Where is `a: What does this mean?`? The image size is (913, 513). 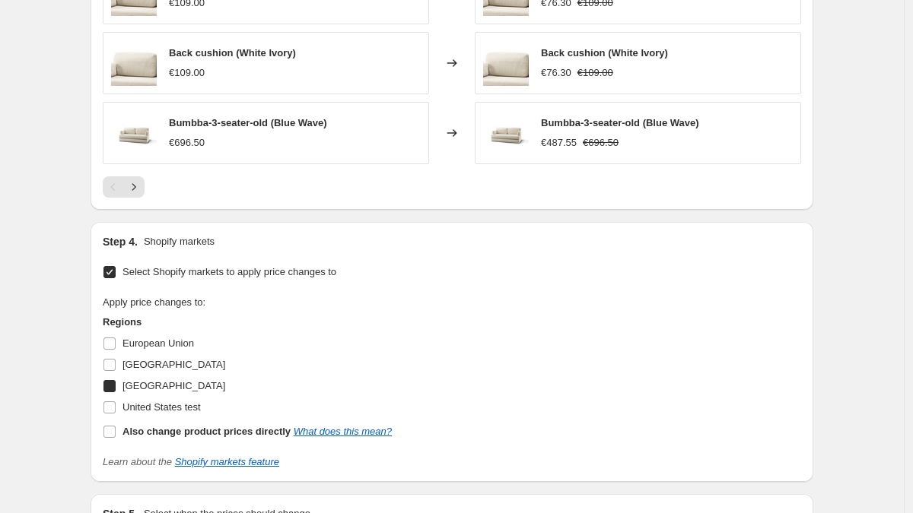
a: What does this mean? is located at coordinates (342, 431).